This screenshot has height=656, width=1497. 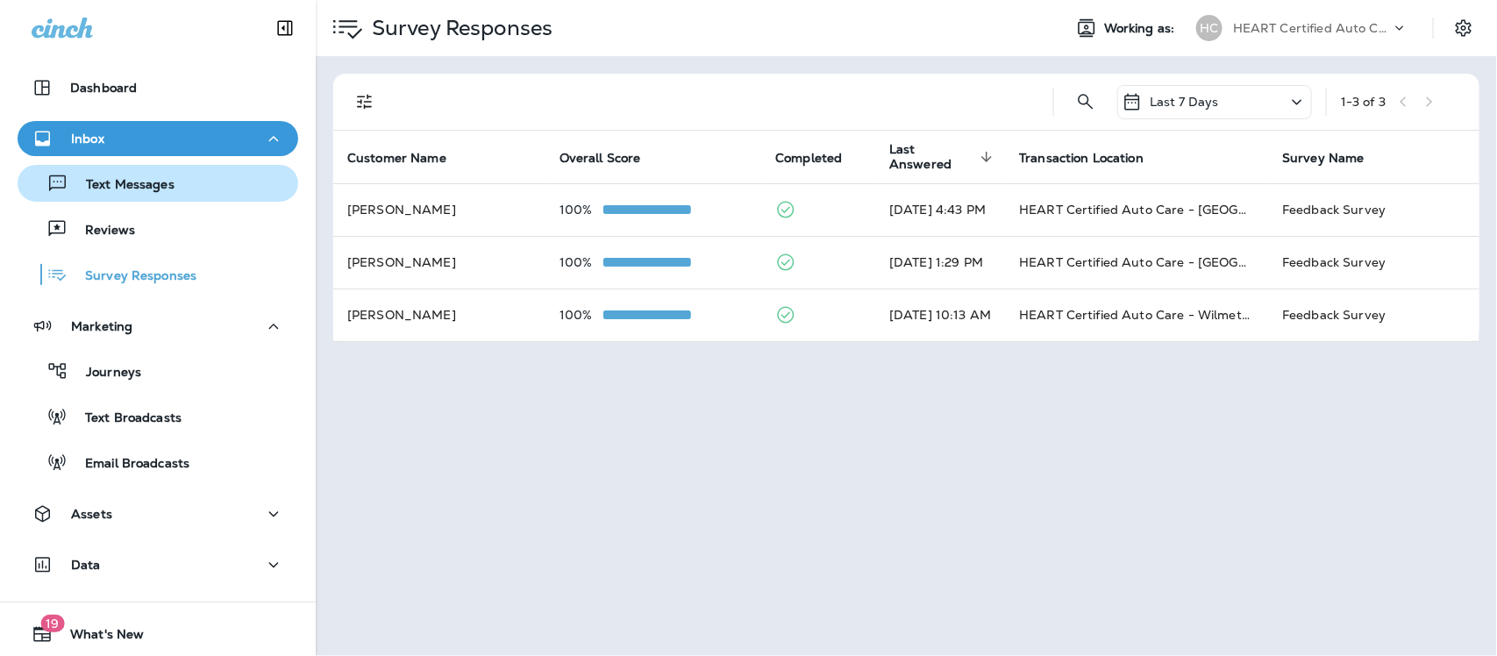 I want to click on button: Filters, so click(x=365, y=102).